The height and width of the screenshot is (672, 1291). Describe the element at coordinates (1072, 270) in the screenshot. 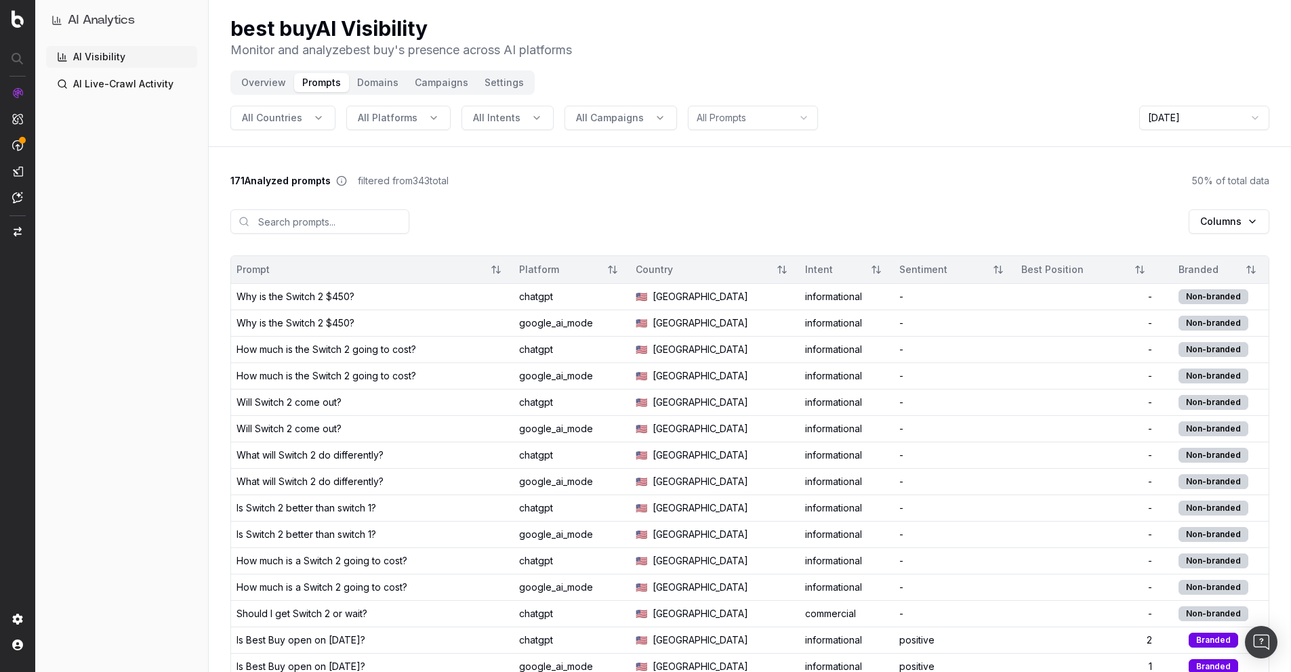

I see `div: Best Position` at that location.